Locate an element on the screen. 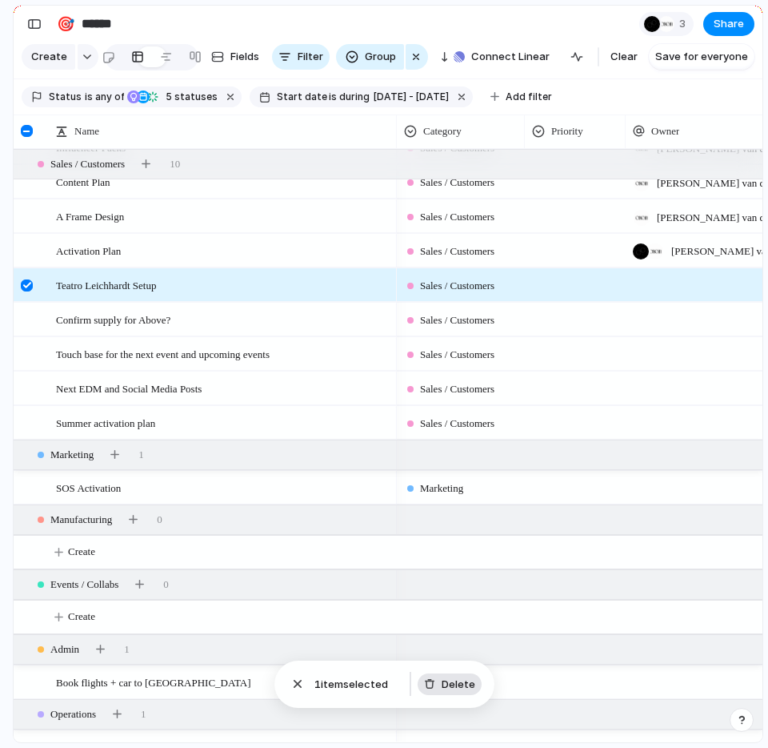 This screenshot has width=768, height=748. span: Save for everyone is located at coordinates (702, 57).